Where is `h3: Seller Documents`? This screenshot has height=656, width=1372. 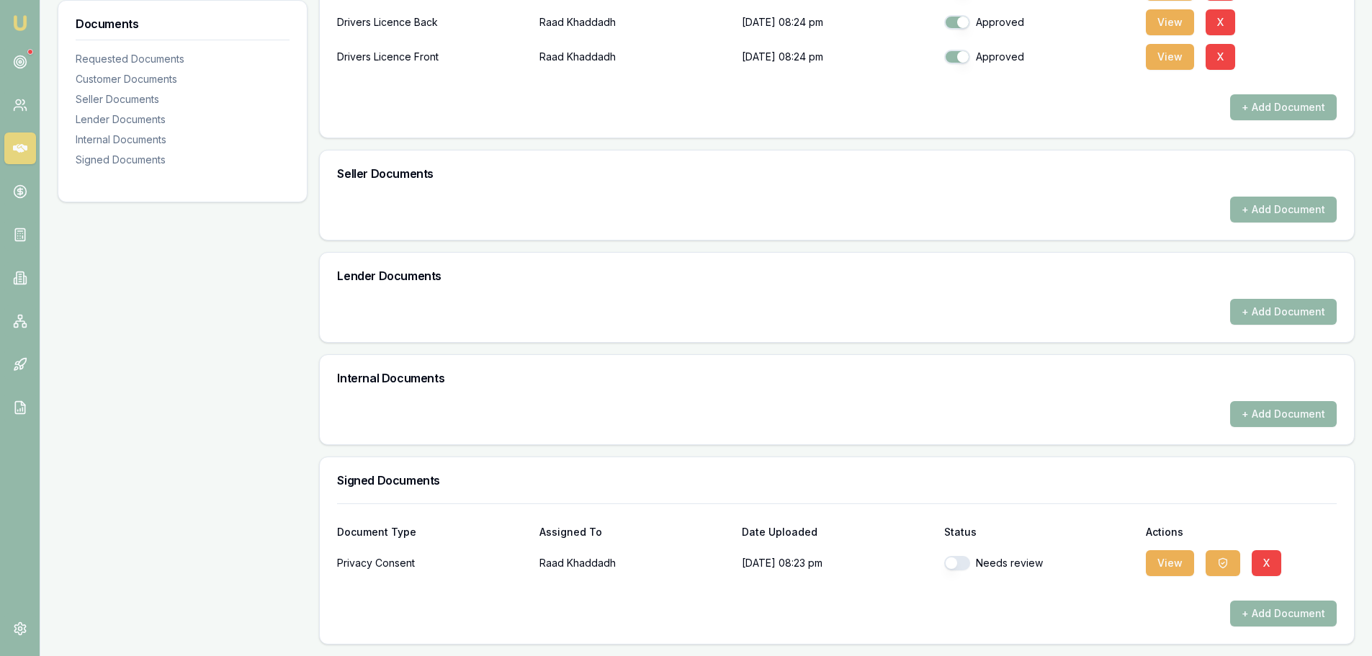
h3: Seller Documents is located at coordinates (837, 174).